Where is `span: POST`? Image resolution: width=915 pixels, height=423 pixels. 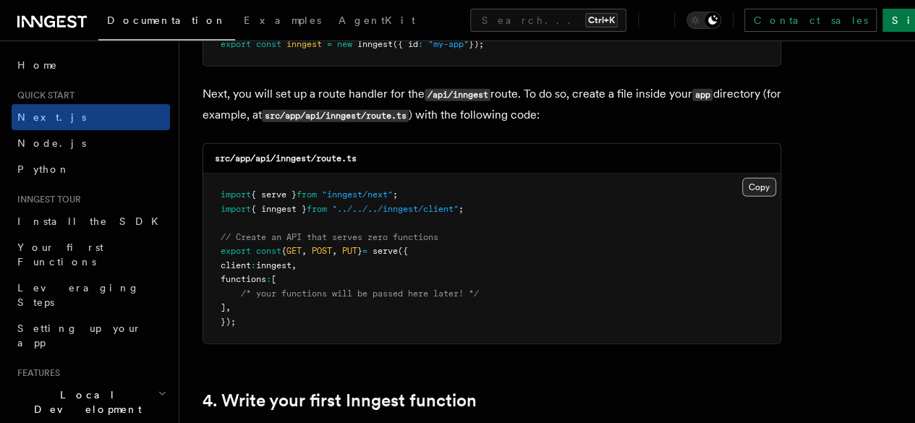
span: POST is located at coordinates (322, 251).